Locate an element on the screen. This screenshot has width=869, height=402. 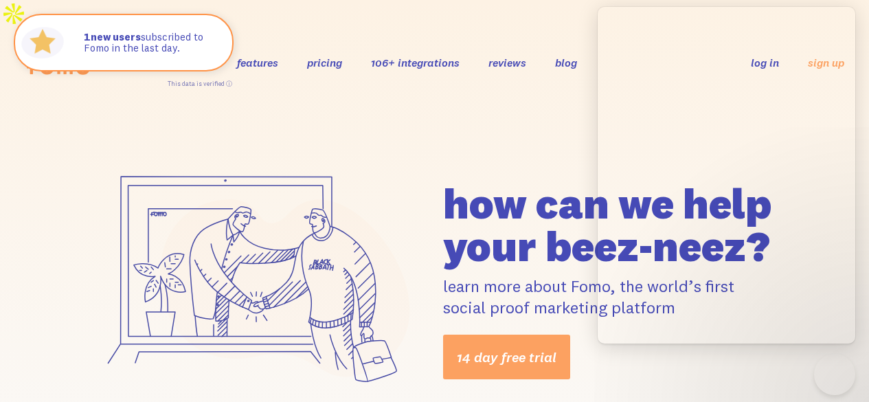
a: blog is located at coordinates (566, 63).